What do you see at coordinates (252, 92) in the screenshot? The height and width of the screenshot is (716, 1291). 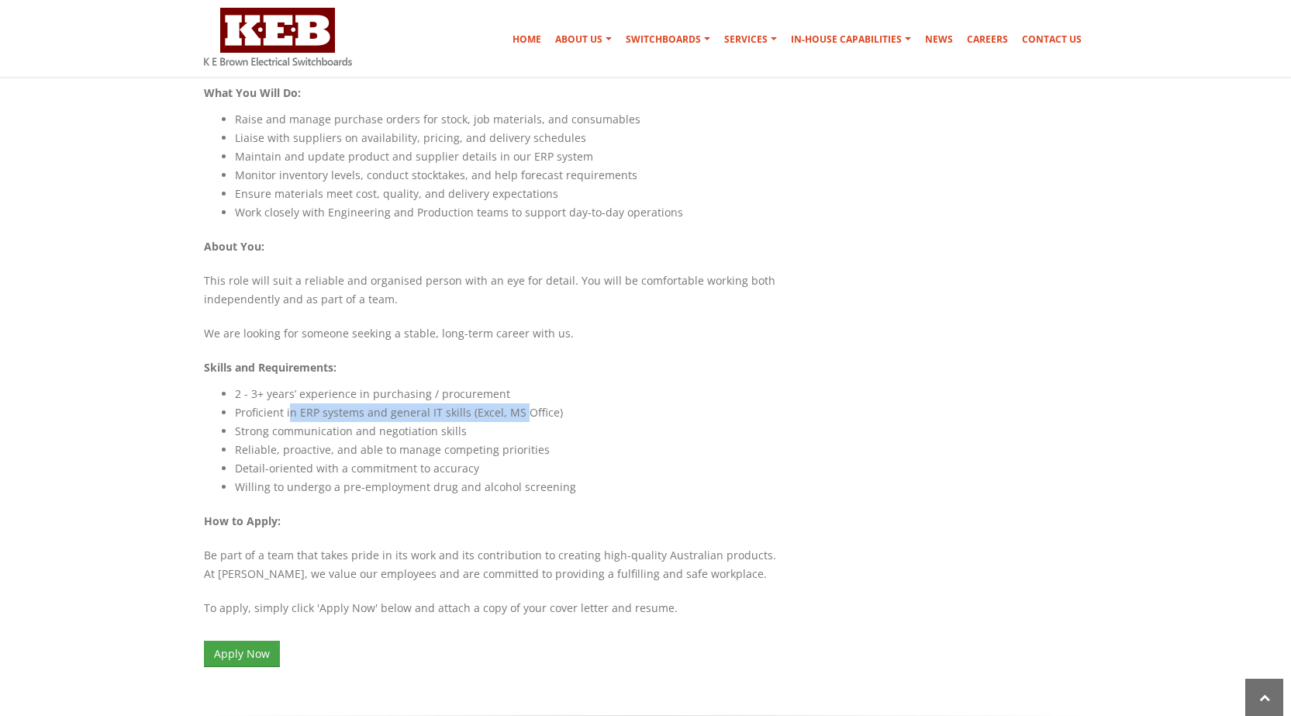 I see `strong: What You Will Do:` at bounding box center [252, 92].